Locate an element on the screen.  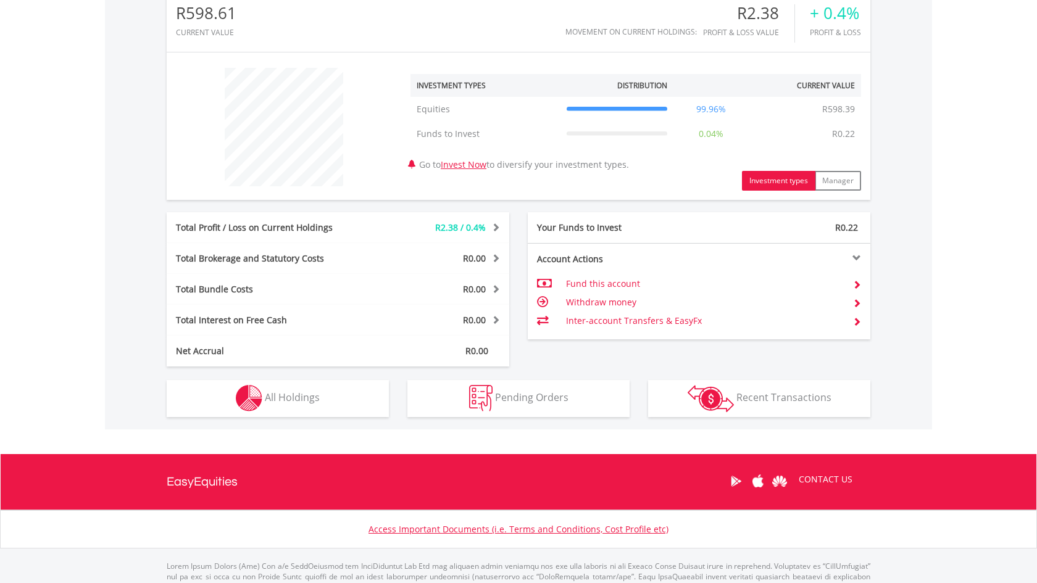
img: pending_instructions-wht.png is located at coordinates (481, 398).